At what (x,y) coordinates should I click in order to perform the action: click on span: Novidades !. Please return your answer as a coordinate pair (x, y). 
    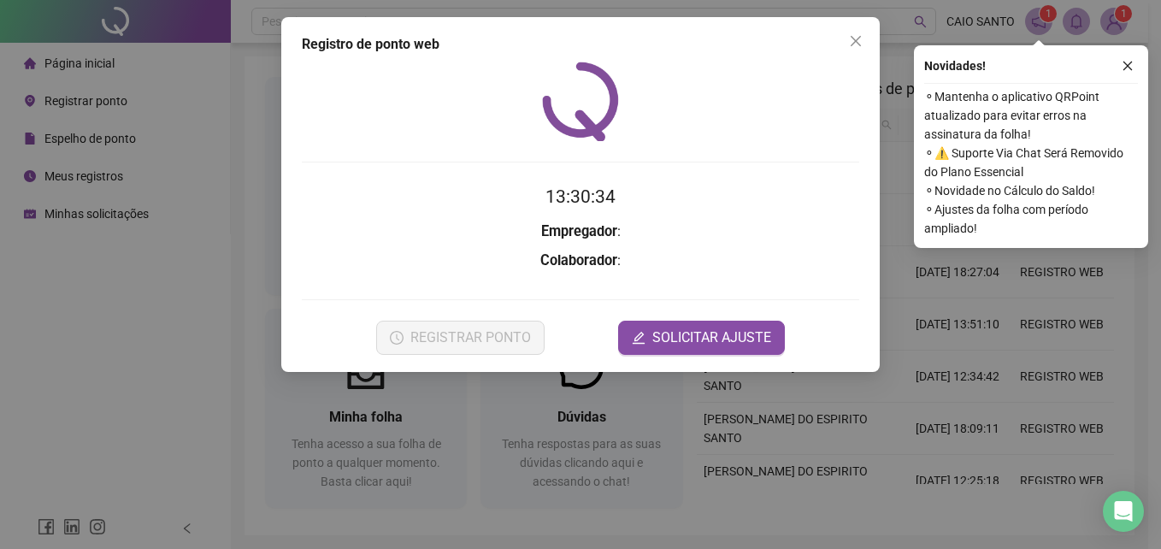
    Looking at the image, I should click on (955, 66).